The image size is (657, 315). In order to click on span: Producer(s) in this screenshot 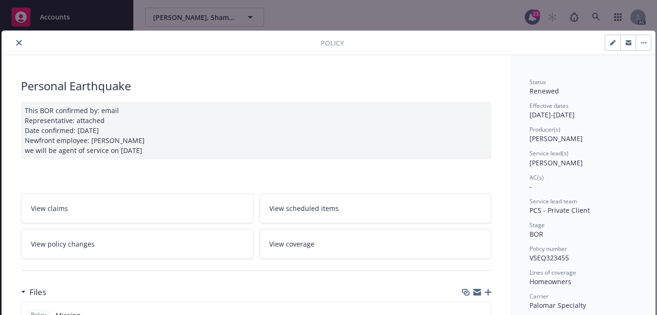, I will do `click(544, 129)`.